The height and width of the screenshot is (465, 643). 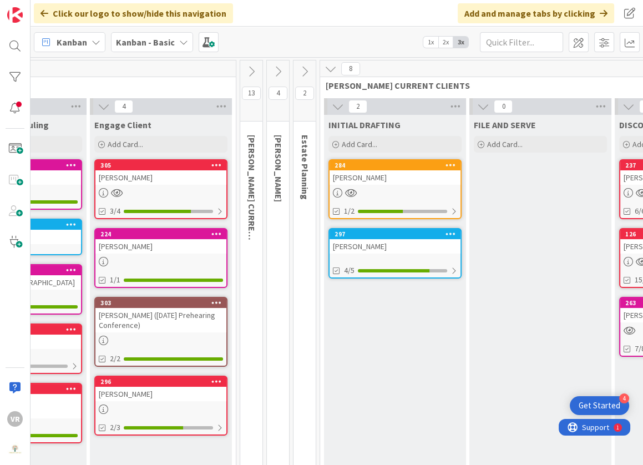 What do you see at coordinates (446, 42) in the screenshot?
I see `span: 2x` at bounding box center [446, 42].